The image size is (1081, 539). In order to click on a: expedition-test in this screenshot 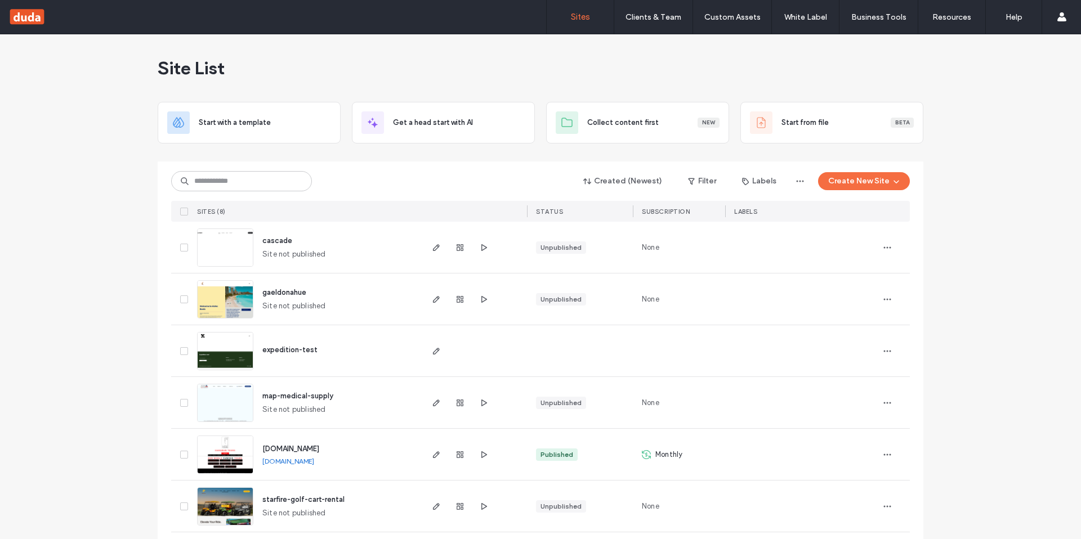, I will do `click(290, 350)`.